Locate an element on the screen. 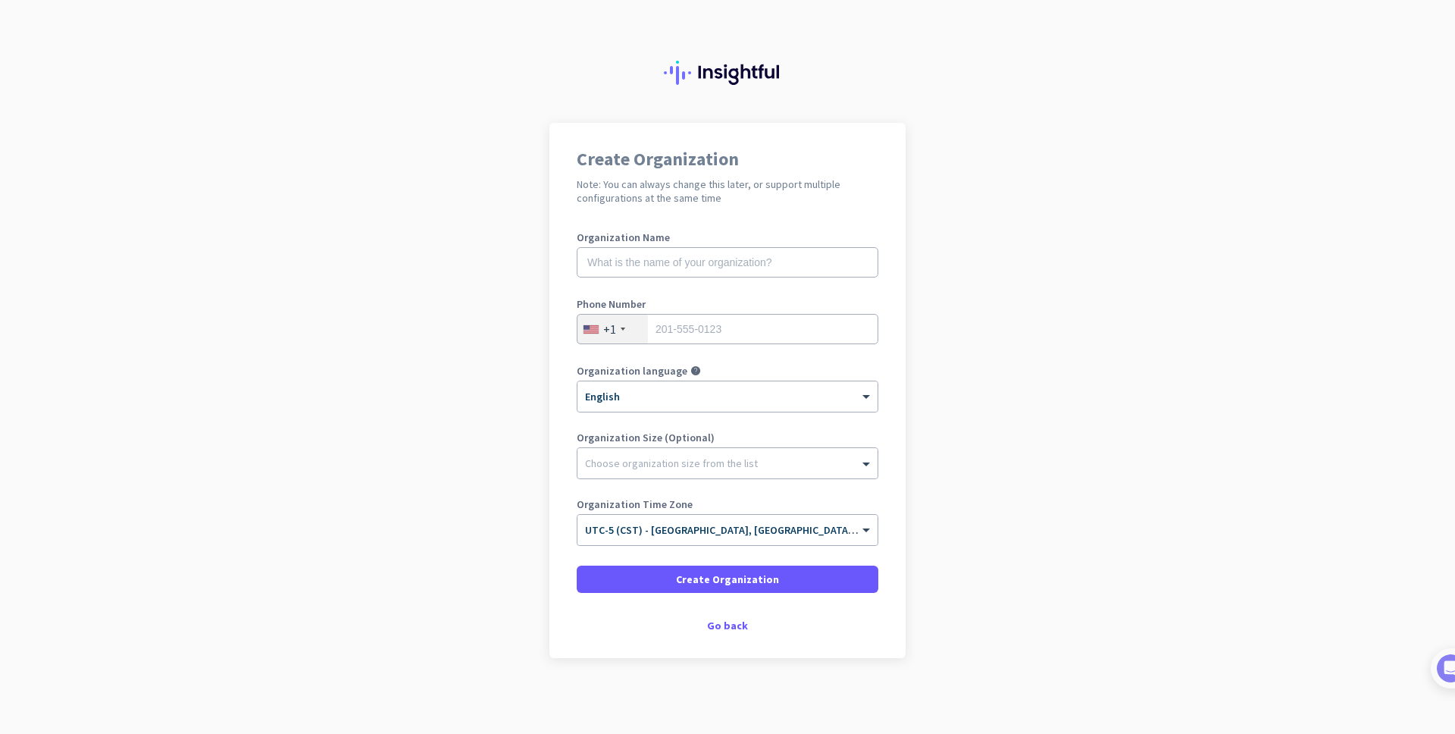 This screenshot has height=734, width=1455. label: Organization Size (Optional) is located at coordinates (727, 437).